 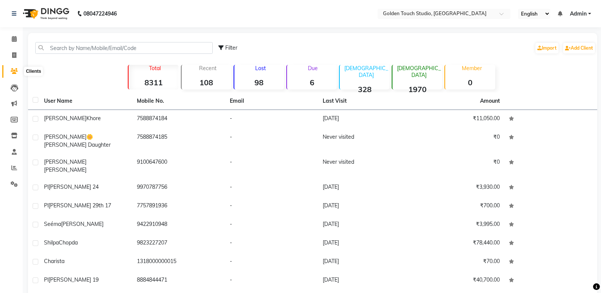 What do you see at coordinates (231, 48) in the screenshot?
I see `span: Filter` at bounding box center [231, 48].